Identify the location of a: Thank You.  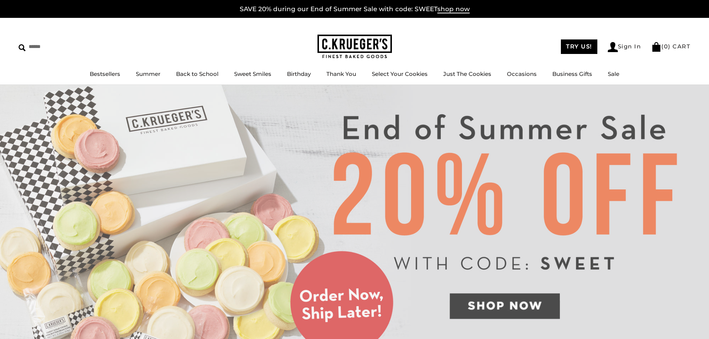
(341, 74).